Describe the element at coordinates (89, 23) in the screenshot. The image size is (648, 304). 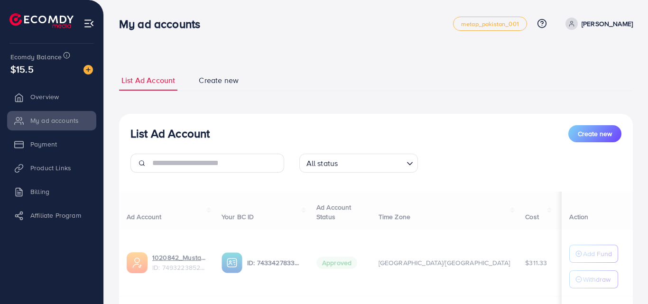
I see `img: menu` at that location.